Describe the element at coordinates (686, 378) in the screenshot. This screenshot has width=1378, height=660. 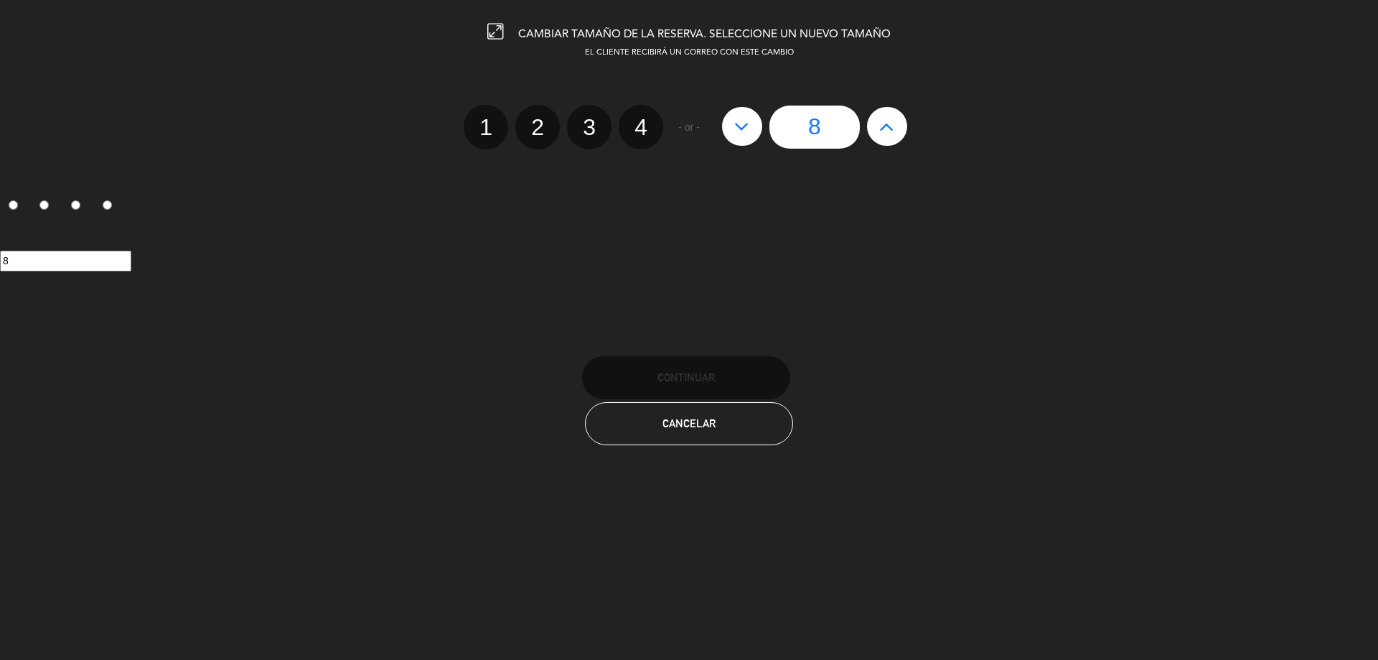
I see `button: Continuar` at that location.